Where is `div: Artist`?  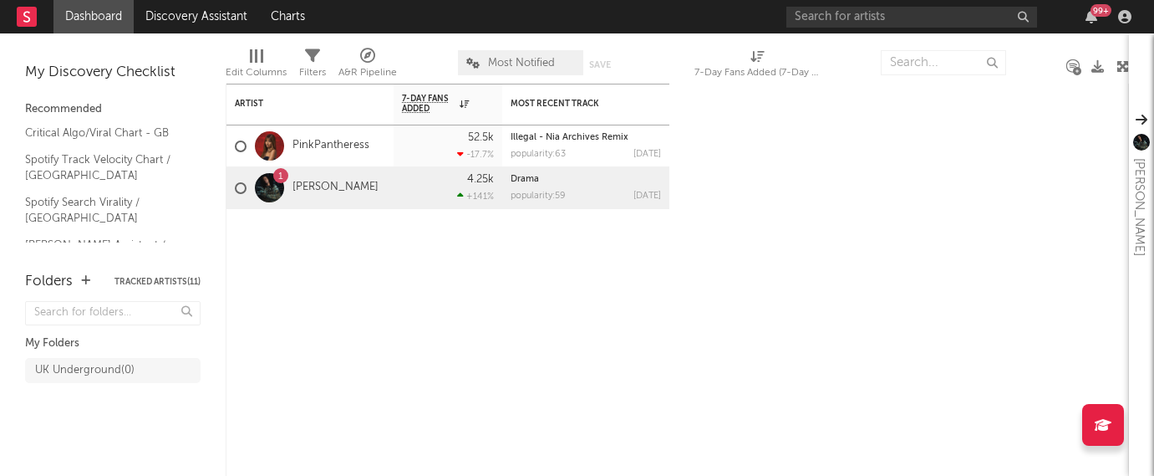 div: Artist is located at coordinates (298, 104).